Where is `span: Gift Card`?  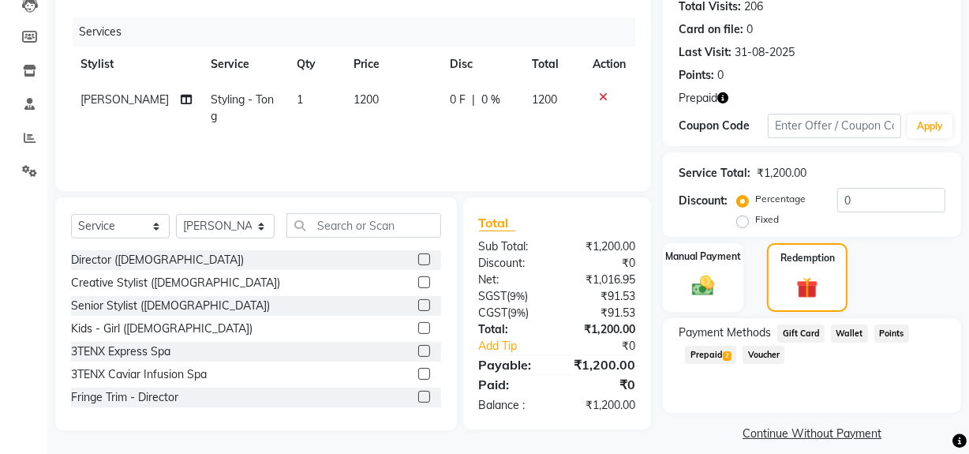 span: Gift Card is located at coordinates (801, 333).